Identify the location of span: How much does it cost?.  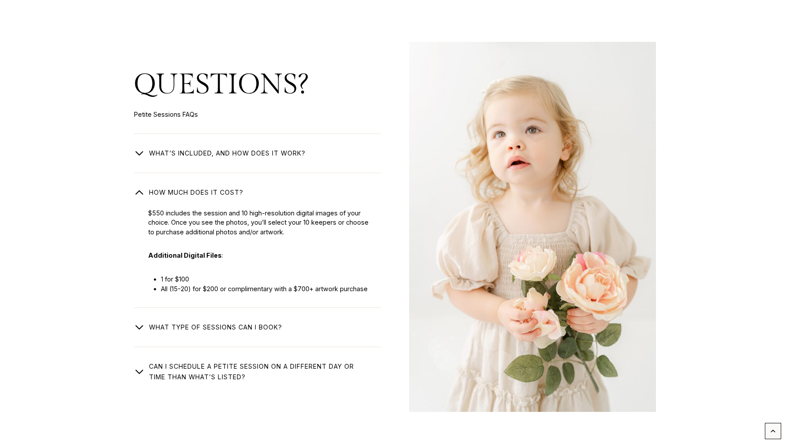
(196, 193).